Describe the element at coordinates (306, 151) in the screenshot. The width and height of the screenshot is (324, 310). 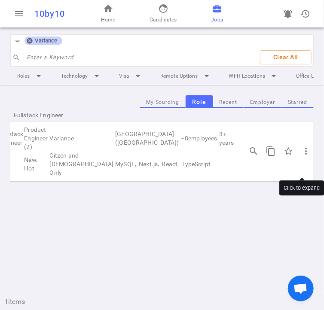
I see `span: more_vert` at that location.